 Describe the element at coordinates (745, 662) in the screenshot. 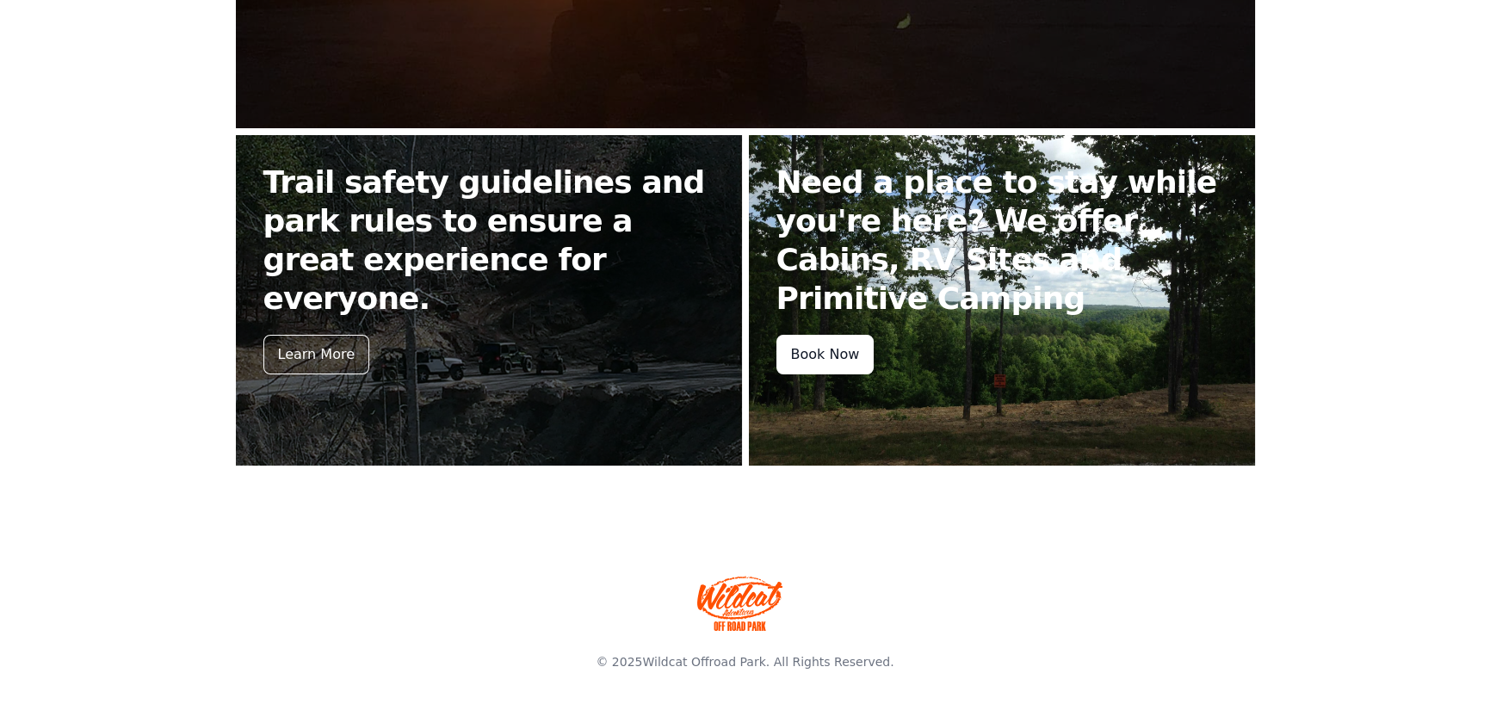

I see `span: © 2025 . All Rights Reserved.` at that location.